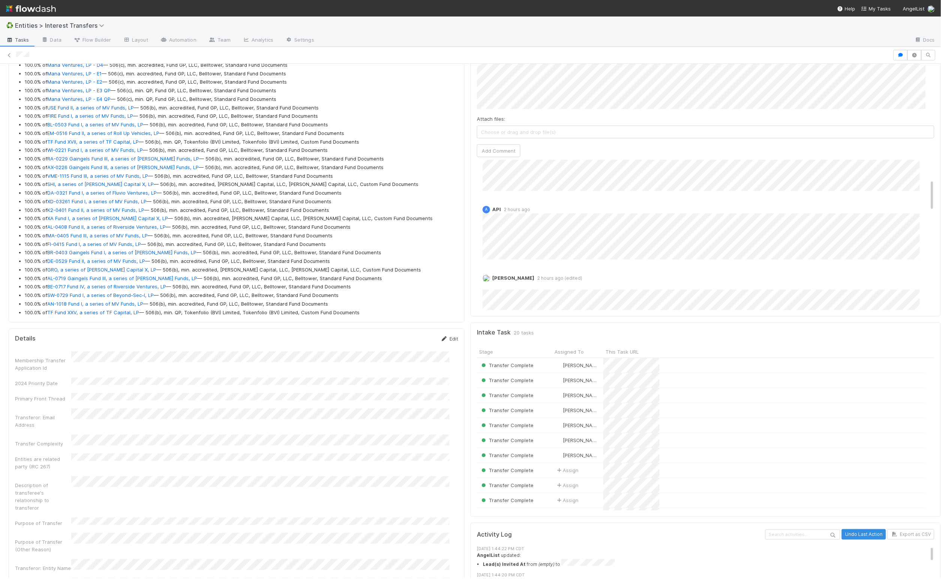 The width and height of the screenshot is (941, 579). I want to click on span: AngelList, so click(914, 9).